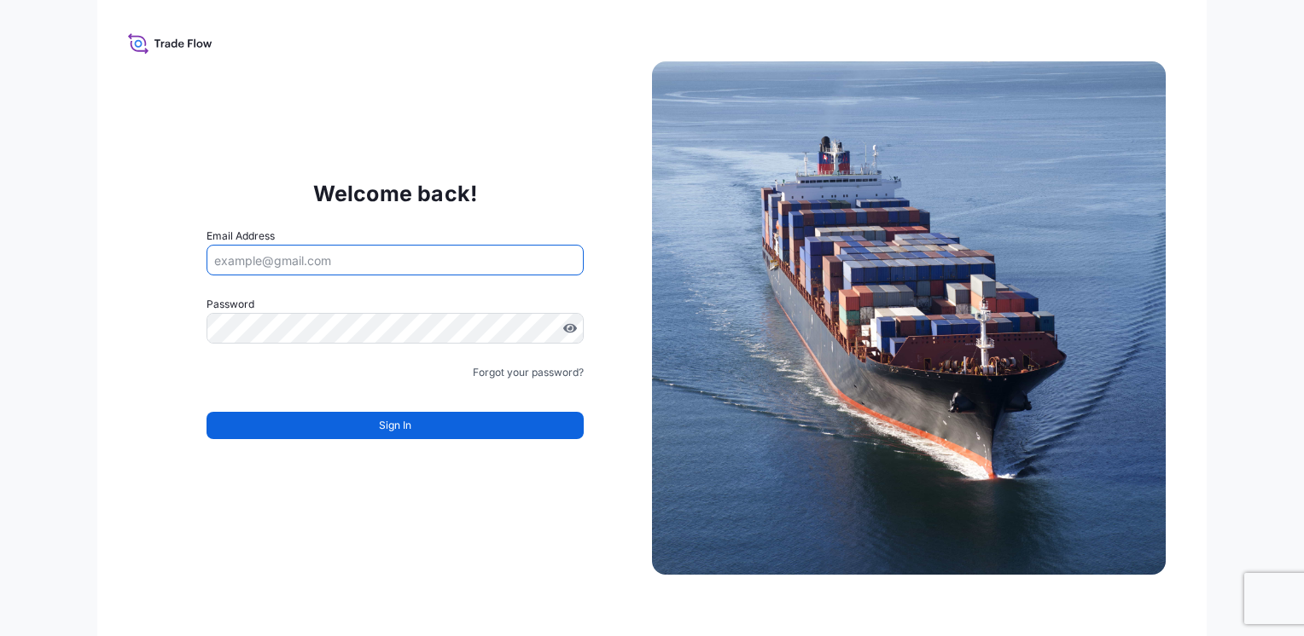 The height and width of the screenshot is (636, 1304). Describe the element at coordinates (395, 194) in the screenshot. I see `p: Welcome back!` at that location.